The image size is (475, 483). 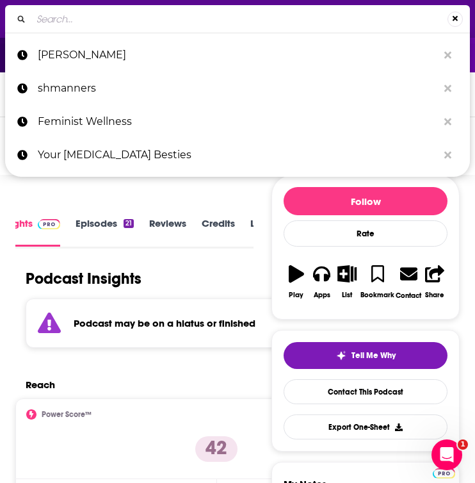 I want to click on a: Contact This Podcast, so click(x=365, y=391).